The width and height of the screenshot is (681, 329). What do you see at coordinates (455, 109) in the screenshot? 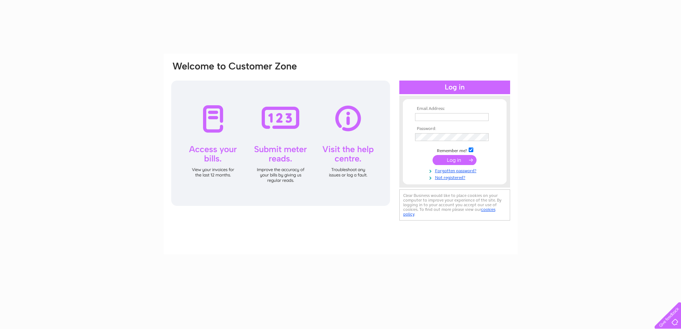
I see `th: Email Address:` at bounding box center [455, 109].